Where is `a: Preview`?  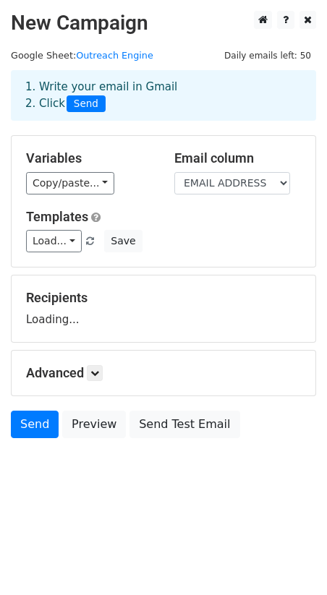
a: Preview is located at coordinates (94, 424).